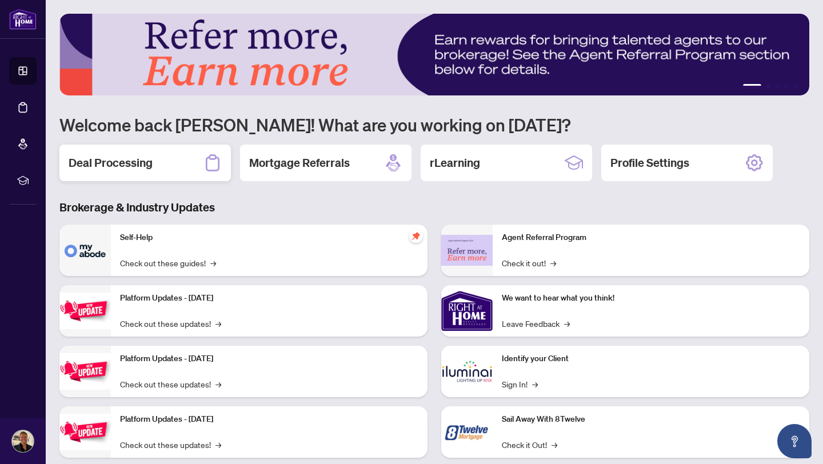  Describe the element at coordinates (269, 238) in the screenshot. I see `p: Self-Help` at that location.